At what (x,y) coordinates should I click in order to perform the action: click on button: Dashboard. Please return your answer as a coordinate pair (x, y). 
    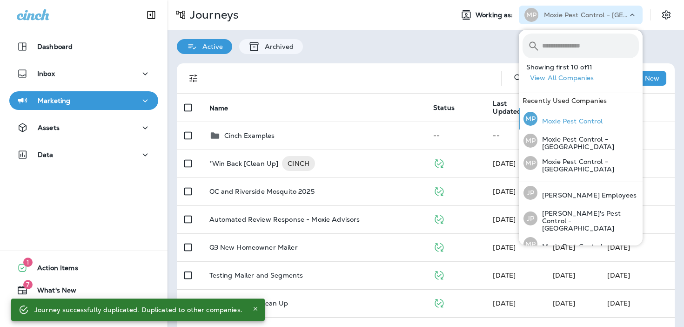
    Looking at the image, I should click on (84, 47).